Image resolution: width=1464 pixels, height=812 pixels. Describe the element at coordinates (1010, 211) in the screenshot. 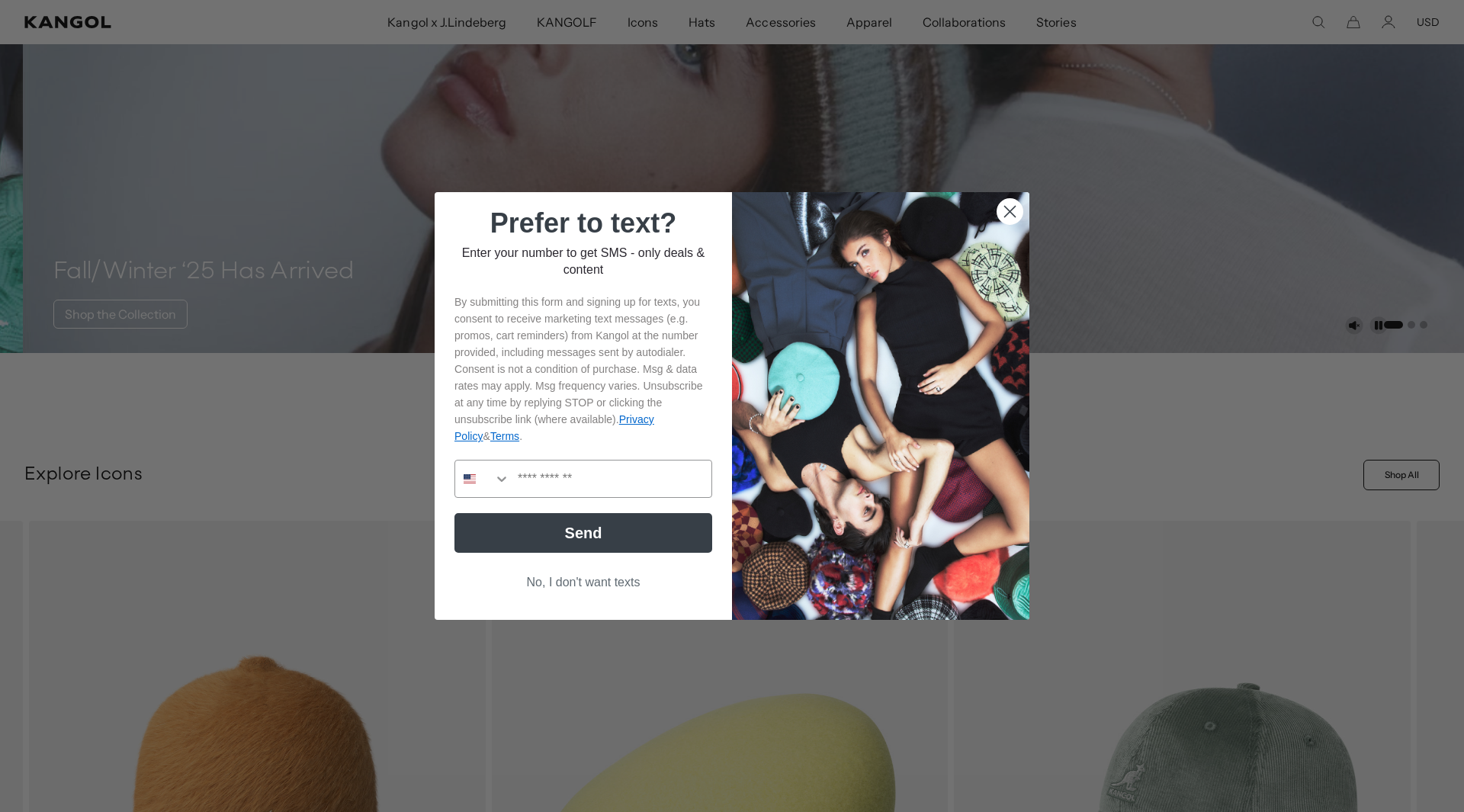

I see `button: Close dialog` at that location.